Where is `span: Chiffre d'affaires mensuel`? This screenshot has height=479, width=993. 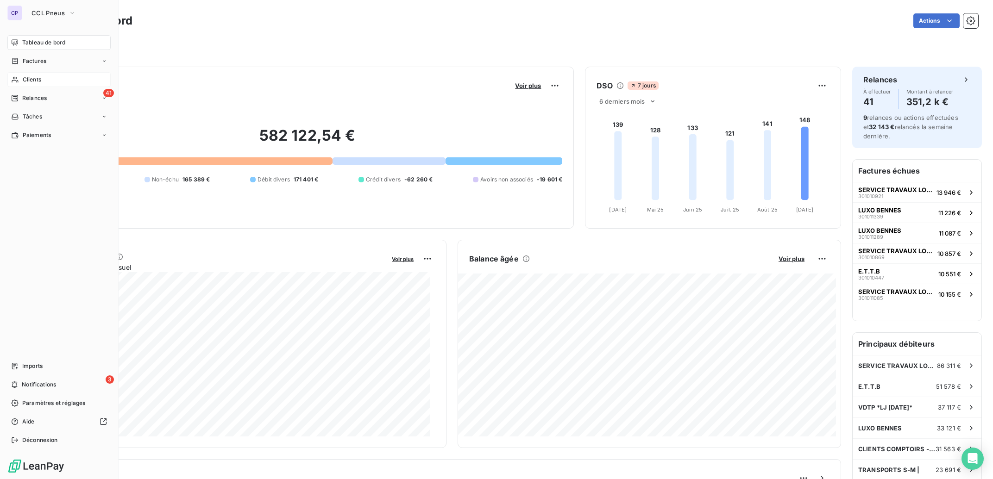 span: Chiffre d'affaires mensuel is located at coordinates (219, 267).